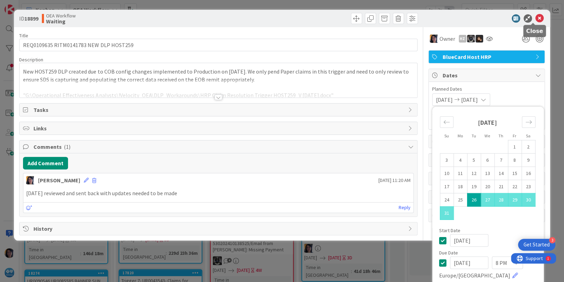  I want to click on td: Choose Monday, 08/18/2025 12:00 PM as your check-in date. It’s available., so click(460, 187).